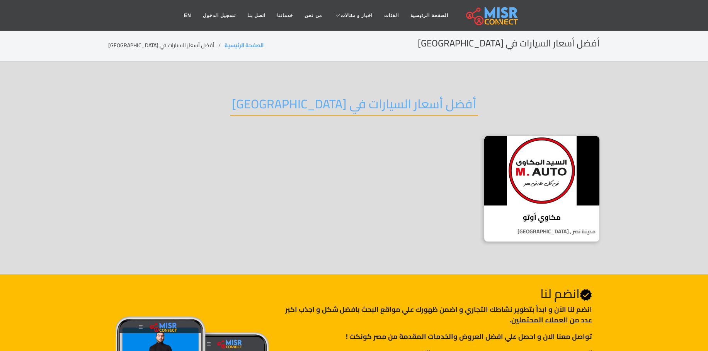 Image resolution: width=708 pixels, height=351 pixels. Describe the element at coordinates (492, 15) in the screenshot. I see `img: main.misr_connect` at that location.